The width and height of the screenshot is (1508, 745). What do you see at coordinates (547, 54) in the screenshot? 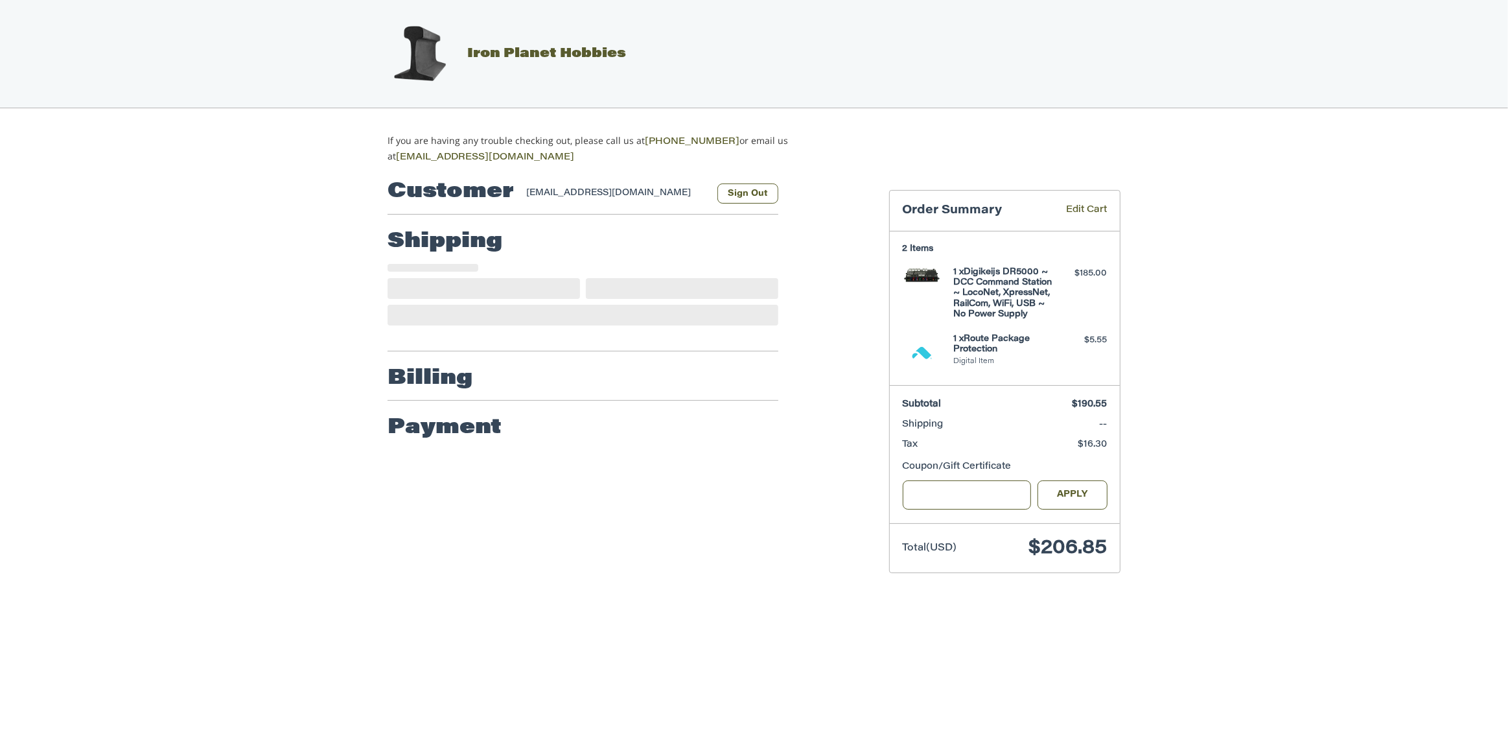
I see `span: Iron Planet Hobbies` at bounding box center [547, 54].